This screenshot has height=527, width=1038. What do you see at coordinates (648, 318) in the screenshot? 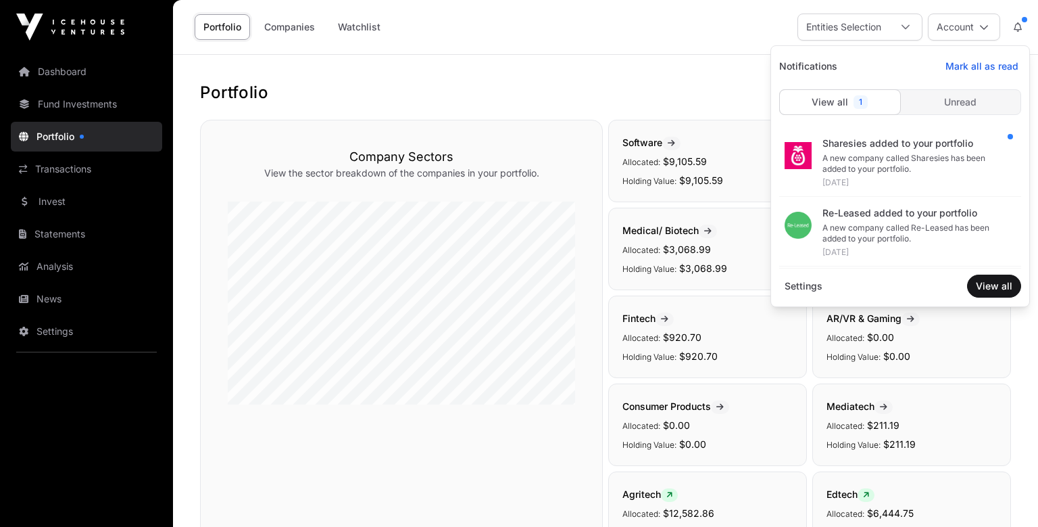
I see `span: Fintech` at bounding box center [648, 318].